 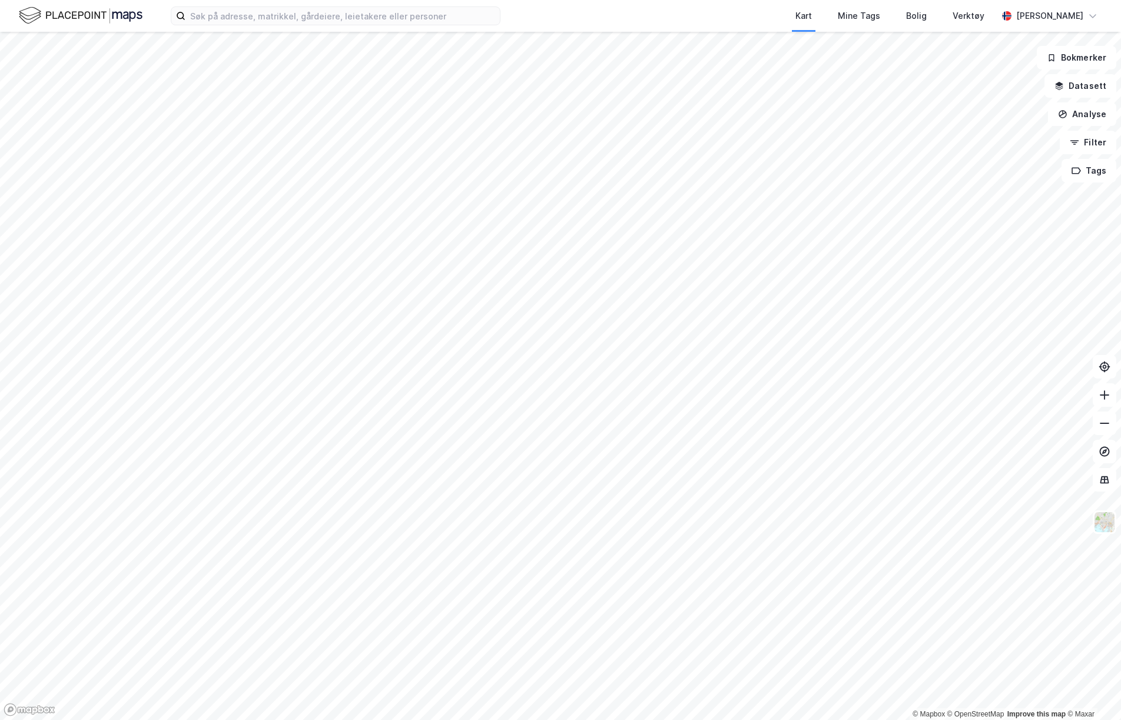 What do you see at coordinates (968, 16) in the screenshot?
I see `div: Verktøy` at bounding box center [968, 16].